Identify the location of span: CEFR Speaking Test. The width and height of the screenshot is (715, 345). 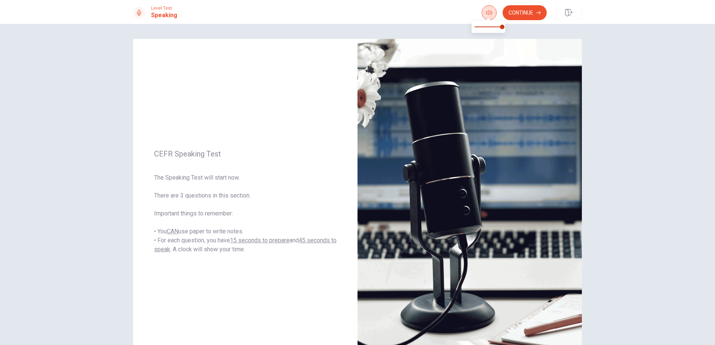
(245, 154).